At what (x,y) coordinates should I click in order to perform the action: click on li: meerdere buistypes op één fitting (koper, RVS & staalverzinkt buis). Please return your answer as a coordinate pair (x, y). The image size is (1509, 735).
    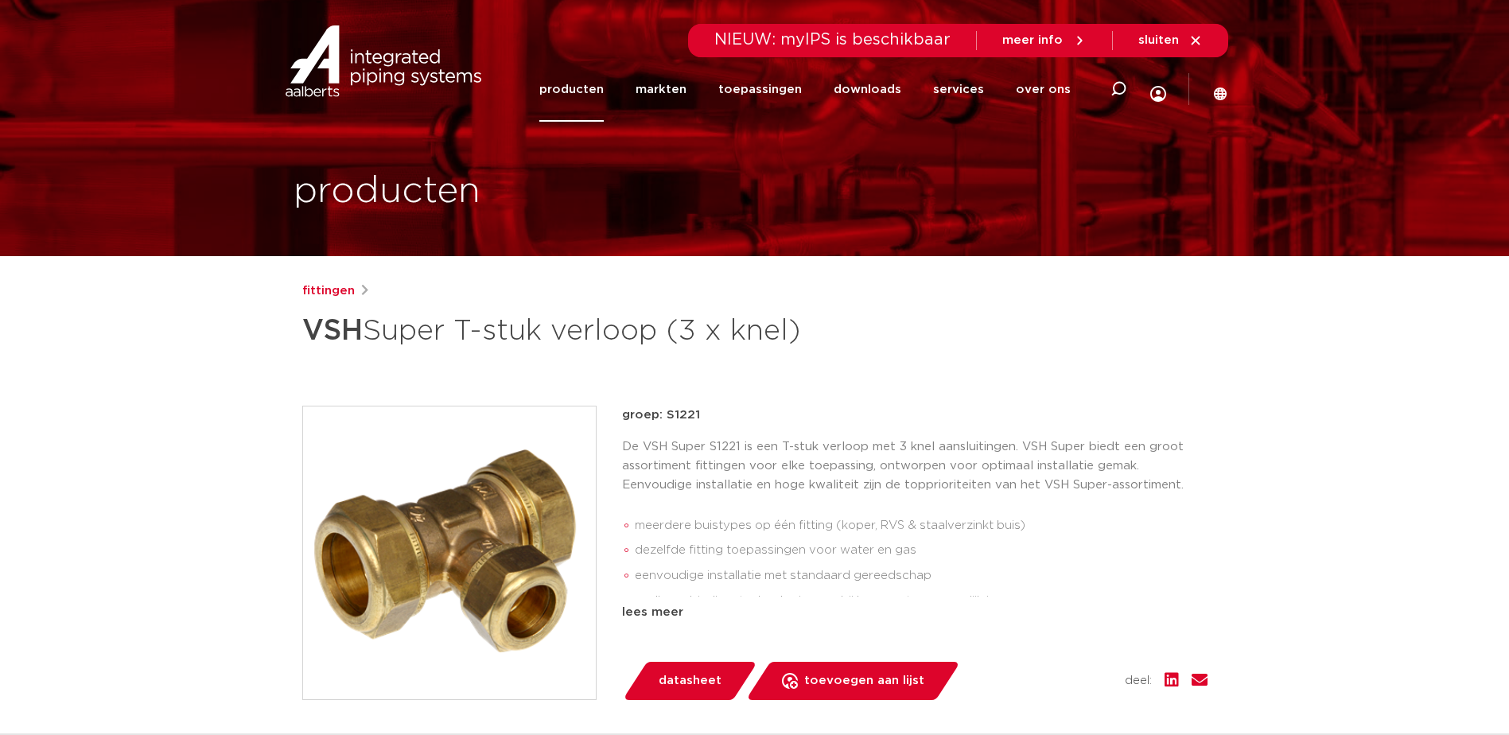
    Looking at the image, I should click on (921, 526).